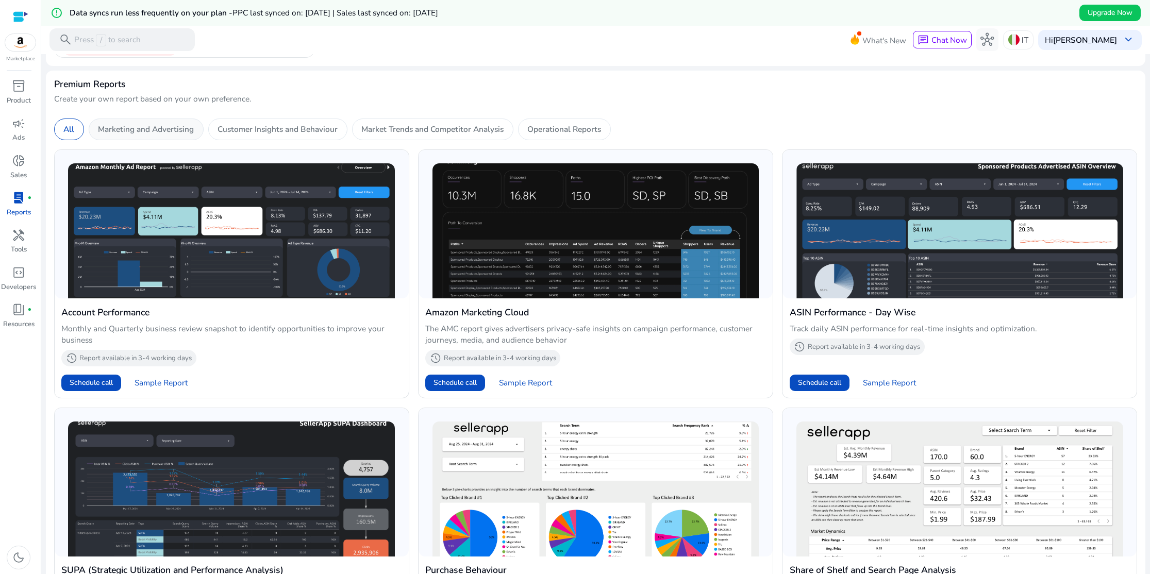  Describe the element at coordinates (942, 40) in the screenshot. I see `button: chatChat Now` at that location.